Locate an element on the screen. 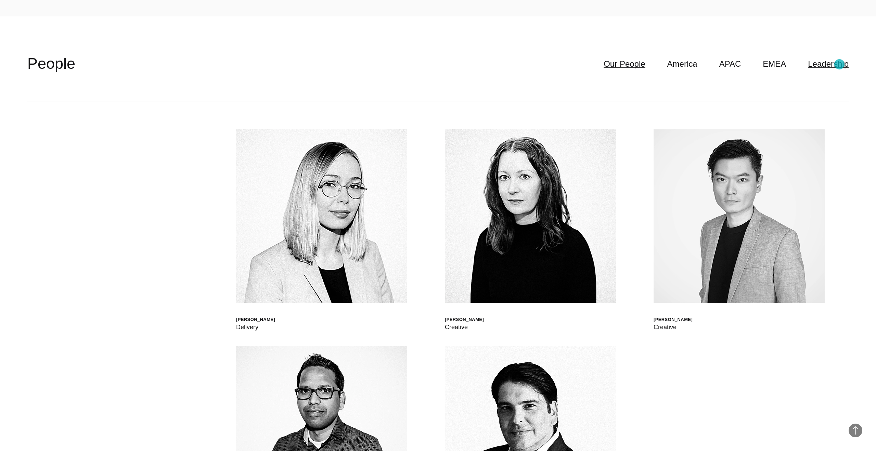 The width and height of the screenshot is (876, 451). img: Jen Higgins is located at coordinates (530, 216).